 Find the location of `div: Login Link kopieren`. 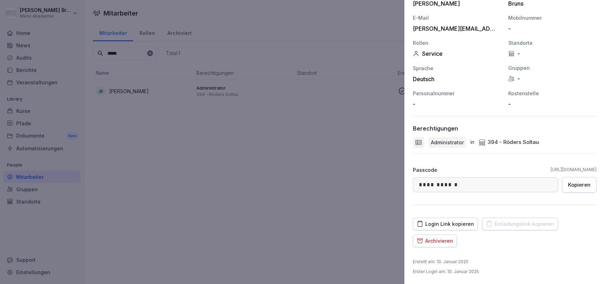

div: Login Link kopieren is located at coordinates (445, 224).